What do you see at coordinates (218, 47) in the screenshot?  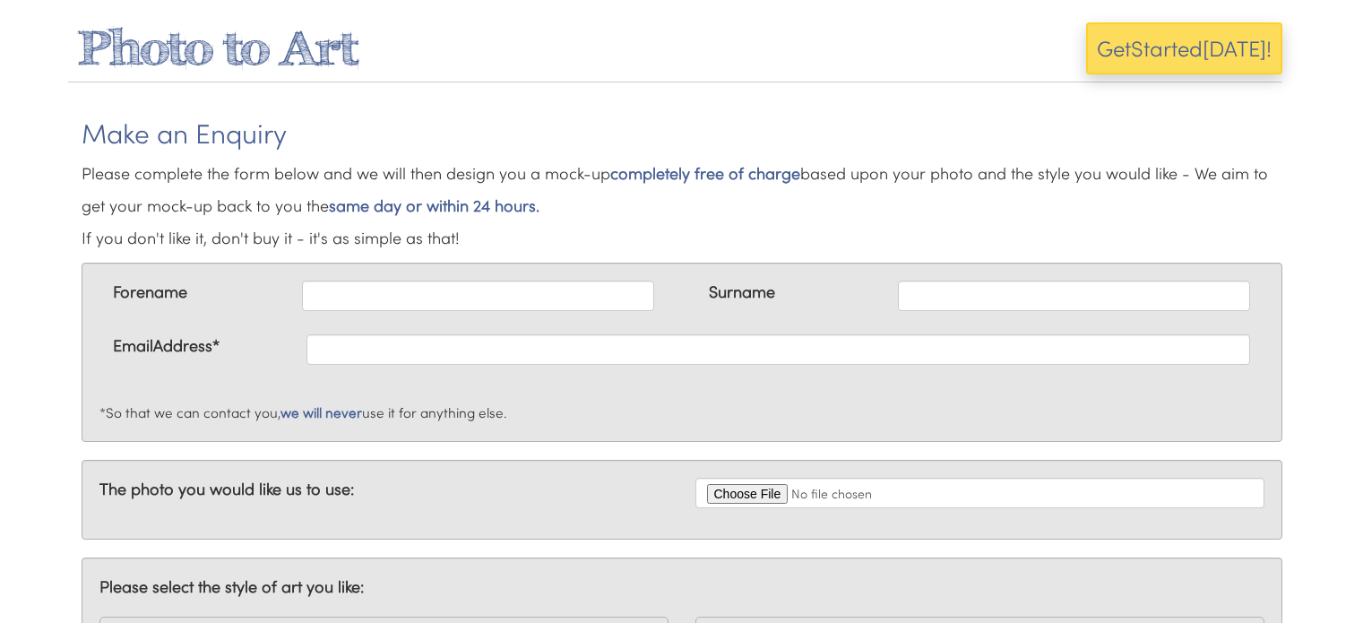 I see `span: Photo to Art` at bounding box center [218, 47].